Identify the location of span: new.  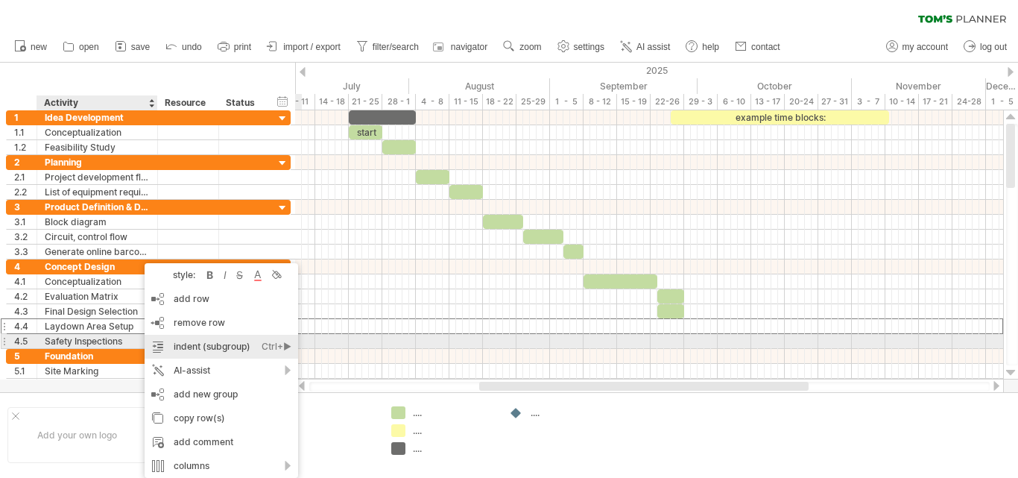
(39, 47).